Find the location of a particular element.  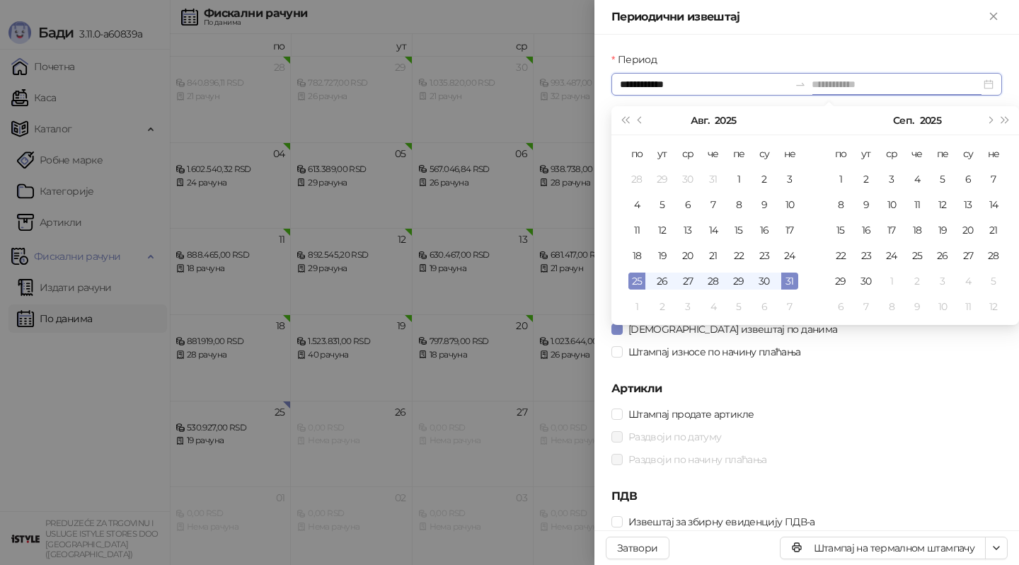

div: 4 is located at coordinates (968, 281).